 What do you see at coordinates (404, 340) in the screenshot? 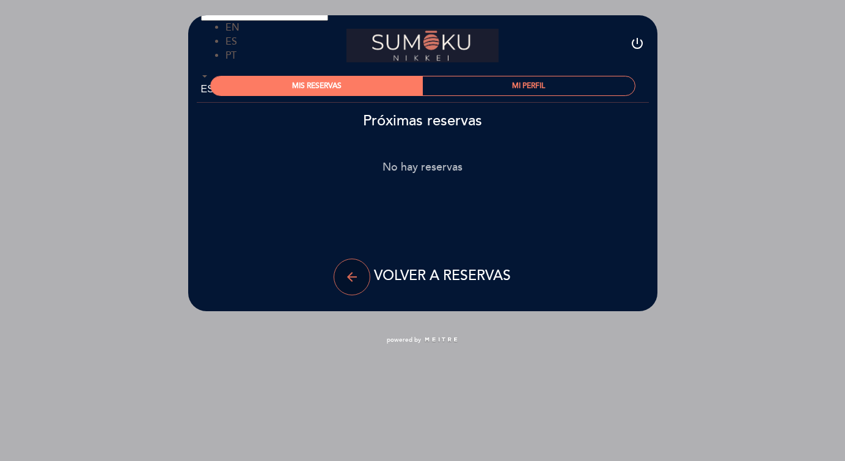
I see `span: powered by` at bounding box center [404, 340].